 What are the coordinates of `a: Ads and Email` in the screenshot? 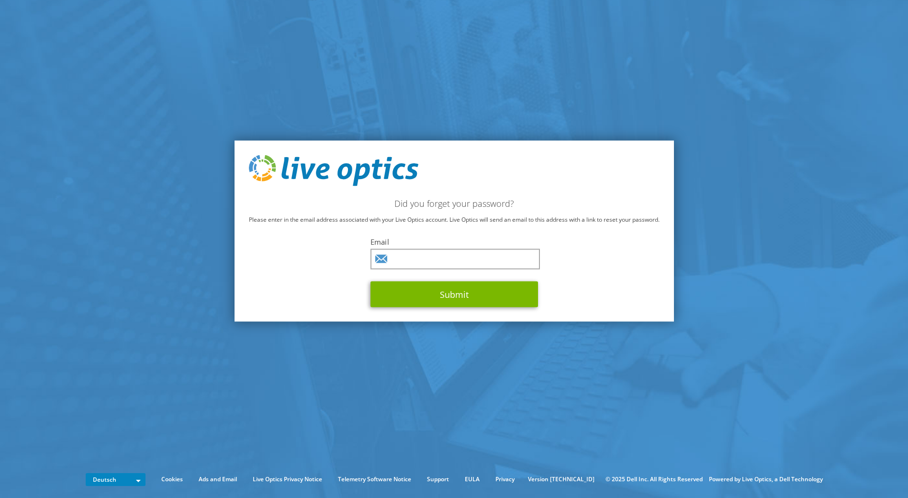 It's located at (218, 479).